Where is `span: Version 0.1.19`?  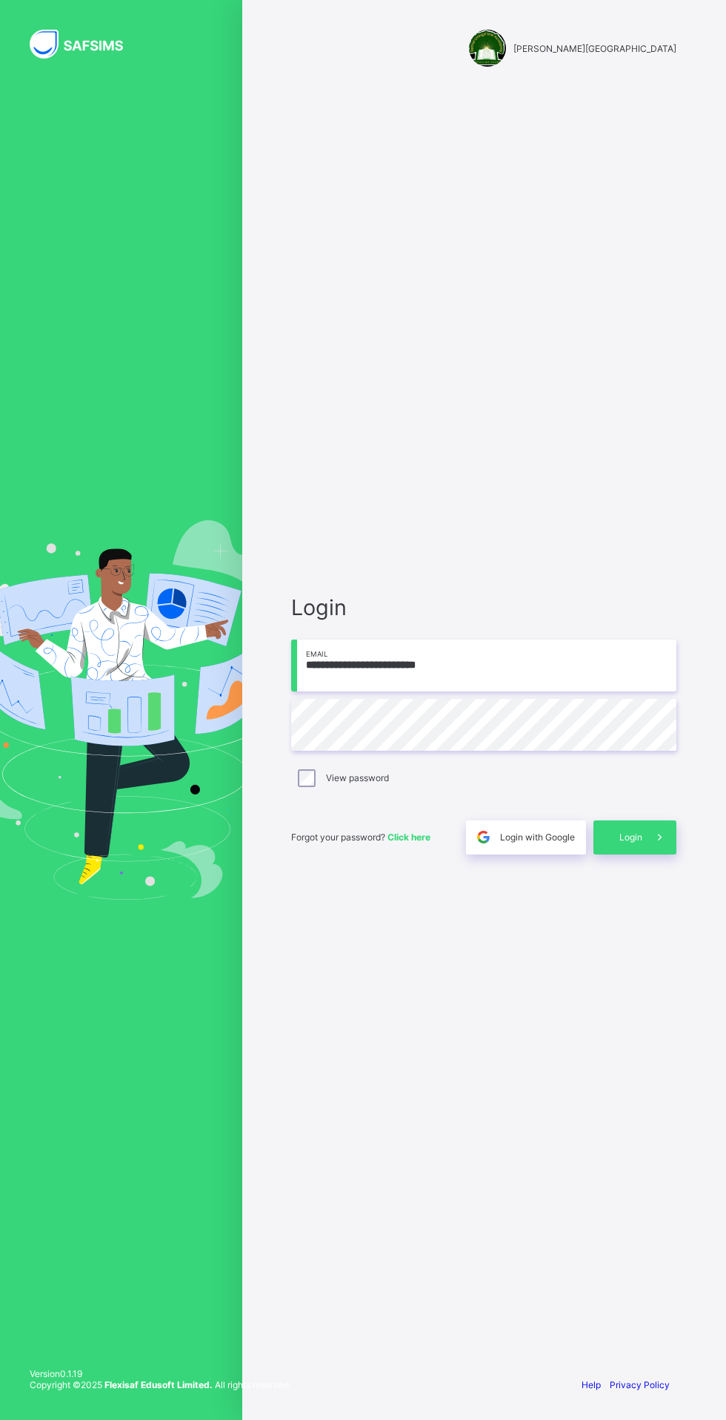
span: Version 0.1.19 is located at coordinates (160, 1373).